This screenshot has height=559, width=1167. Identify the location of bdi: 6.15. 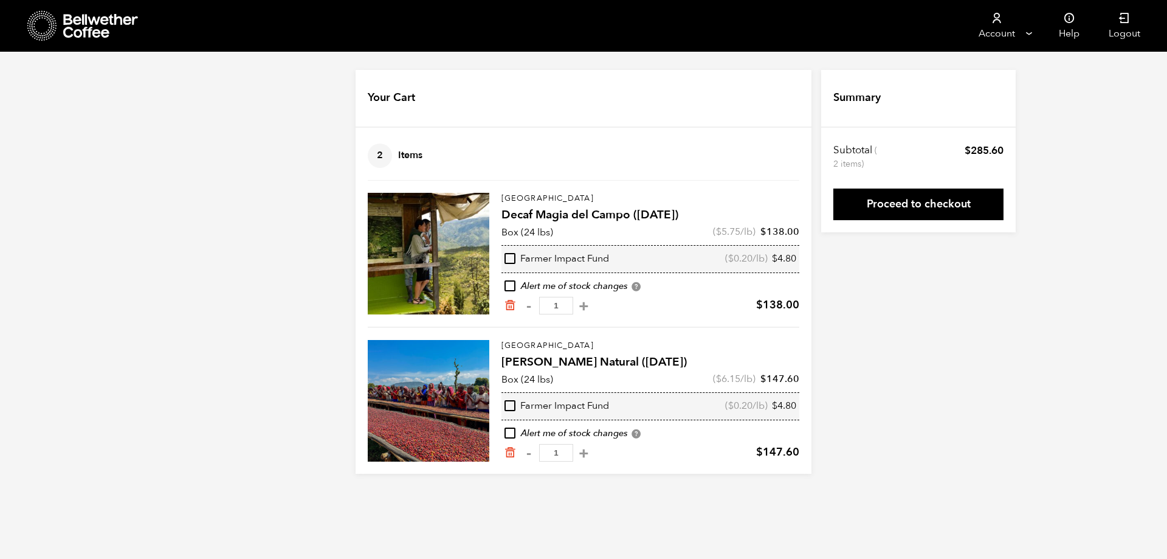
(728, 379).